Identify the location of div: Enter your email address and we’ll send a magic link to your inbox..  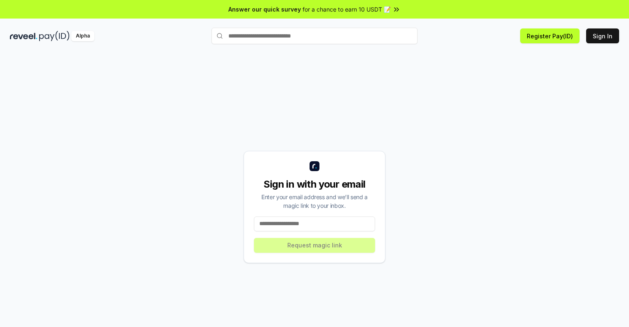
(315, 201).